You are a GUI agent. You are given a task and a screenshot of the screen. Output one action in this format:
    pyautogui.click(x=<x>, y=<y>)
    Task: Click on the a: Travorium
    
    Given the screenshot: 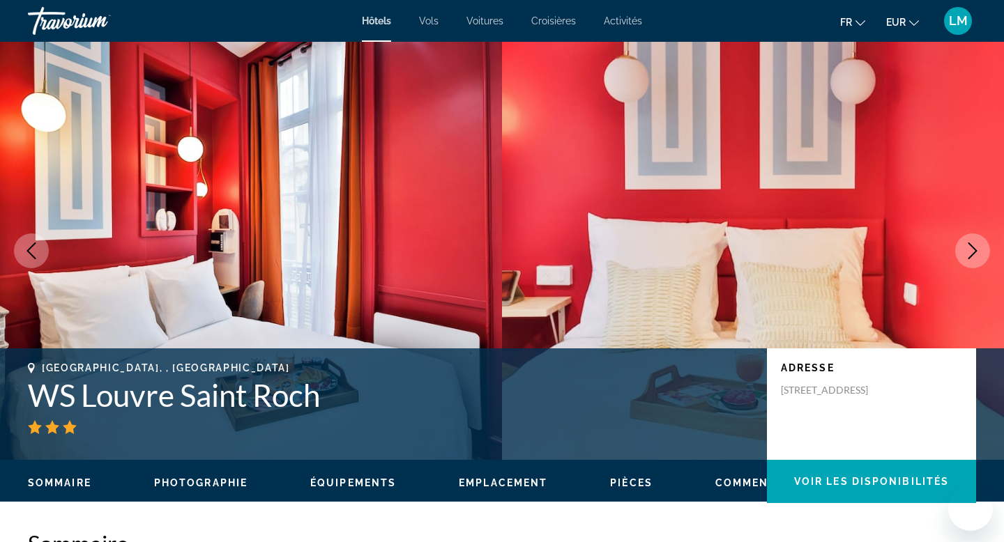 What is the action you would take?
    pyautogui.click(x=98, y=21)
    